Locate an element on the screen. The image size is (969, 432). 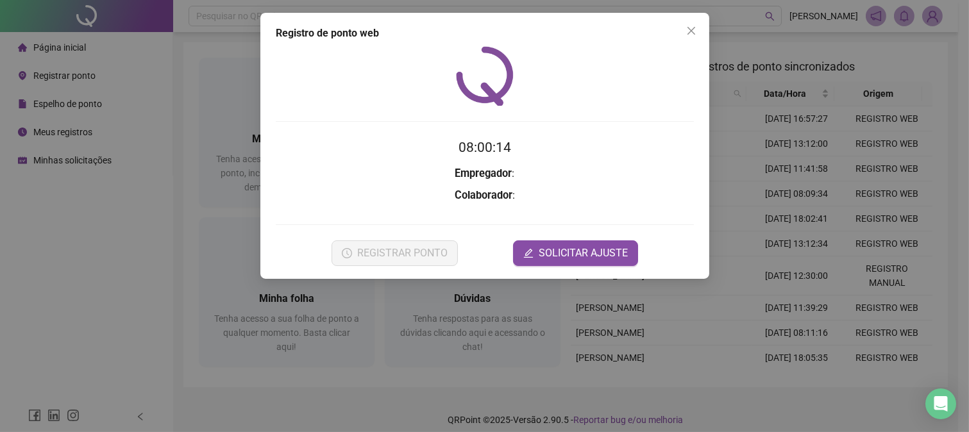
button: editSOLICITAR AJUSTE is located at coordinates (575, 253).